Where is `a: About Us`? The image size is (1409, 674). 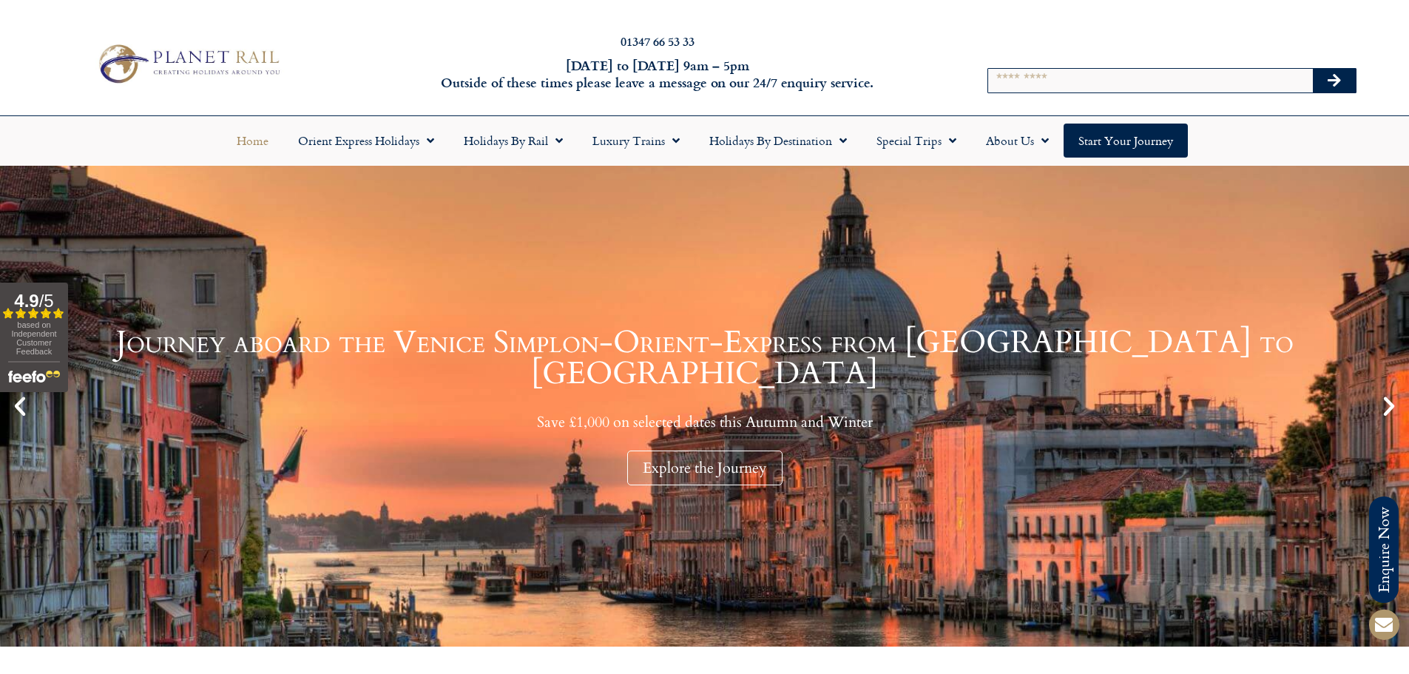 a: About Us is located at coordinates (1017, 141).